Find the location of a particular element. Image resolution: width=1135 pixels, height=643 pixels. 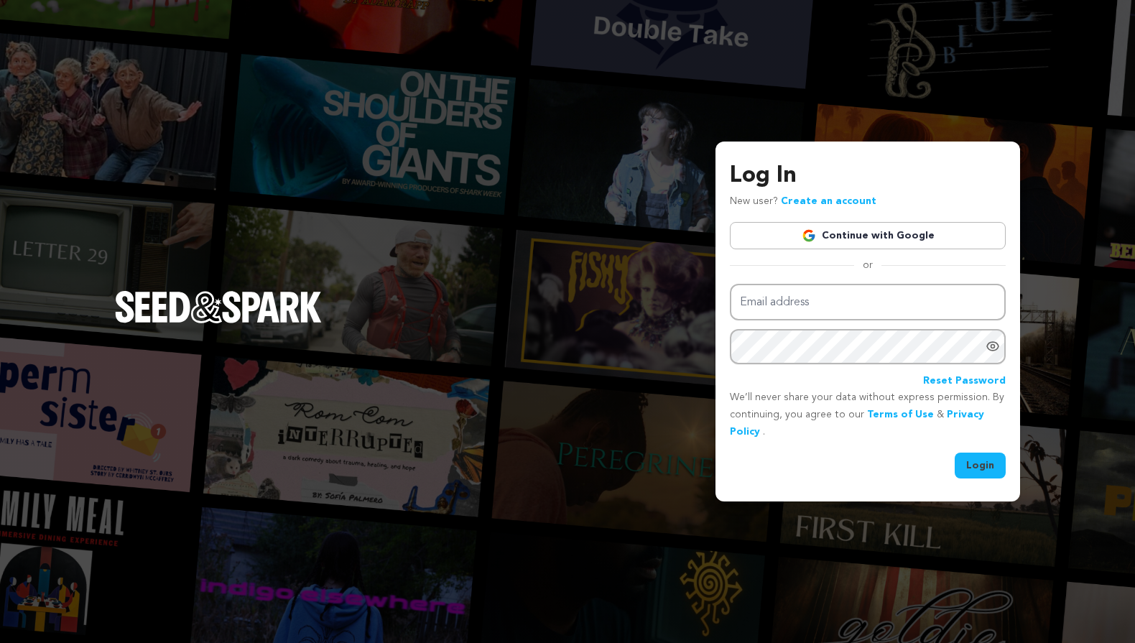

span: or is located at coordinates (868, 265).